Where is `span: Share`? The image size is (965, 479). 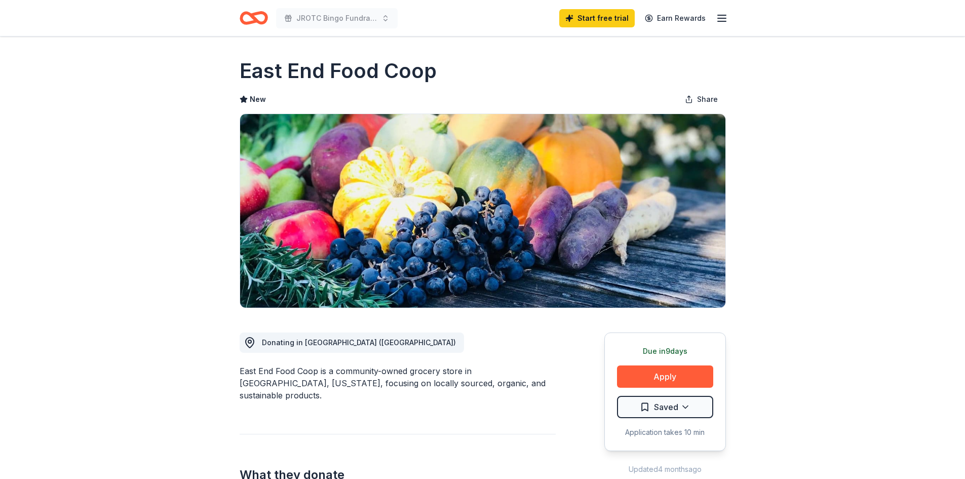
span: Share is located at coordinates (707, 99).